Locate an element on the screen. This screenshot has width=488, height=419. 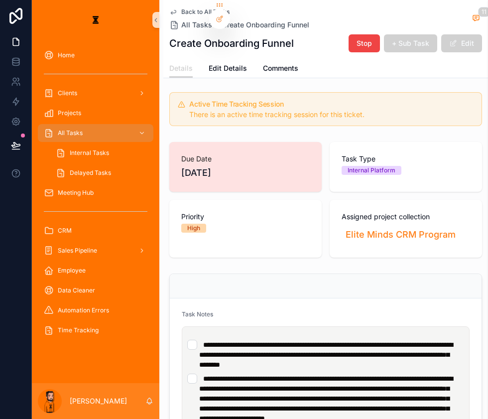
span: Due Date is located at coordinates (245, 159).